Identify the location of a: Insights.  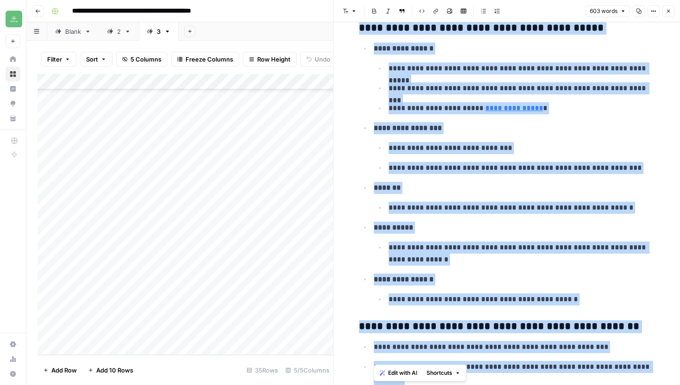
(13, 89).